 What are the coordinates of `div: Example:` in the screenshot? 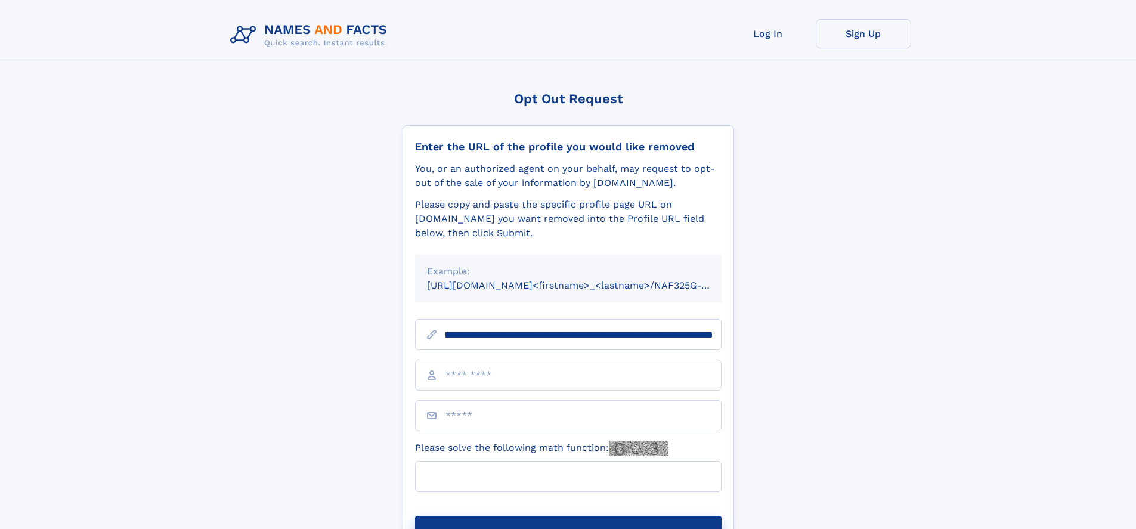 It's located at (568, 271).